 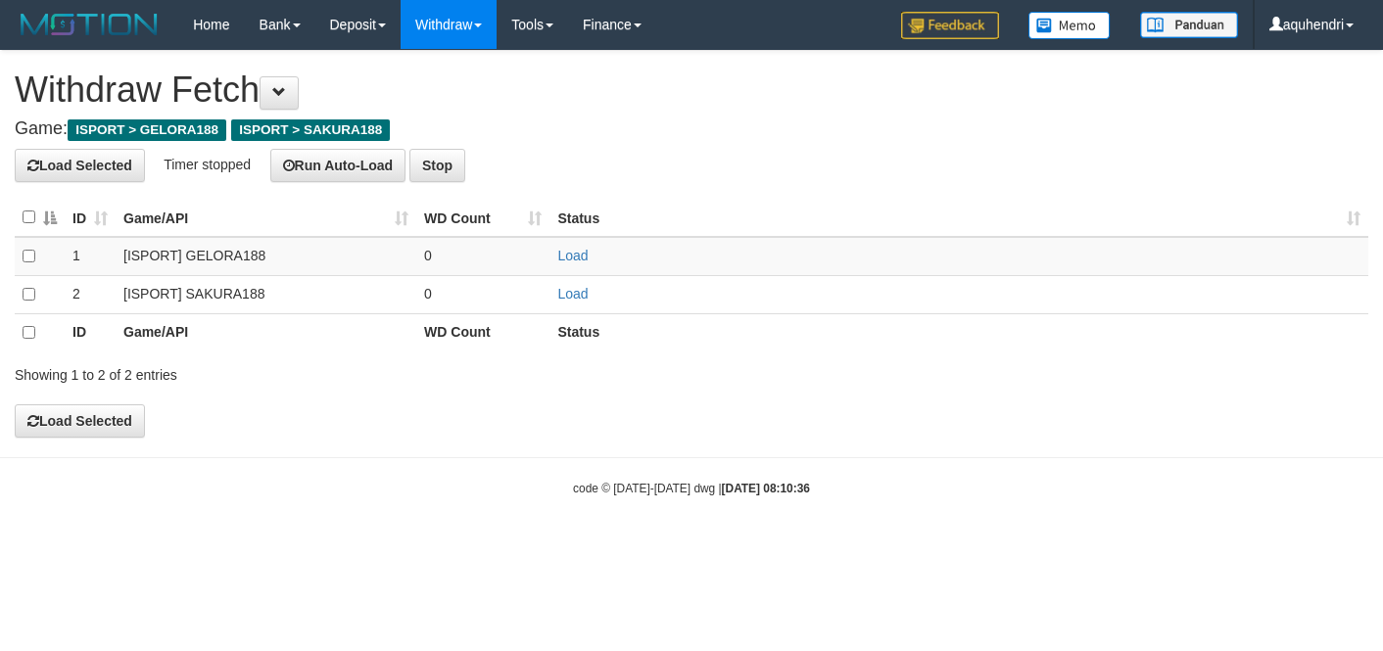 I want to click on th: Game/API, so click(x=265, y=332).